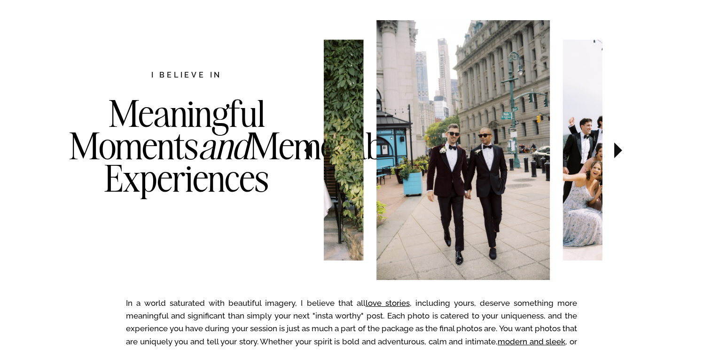 The image size is (703, 350). I want to click on i: and, so click(224, 146).